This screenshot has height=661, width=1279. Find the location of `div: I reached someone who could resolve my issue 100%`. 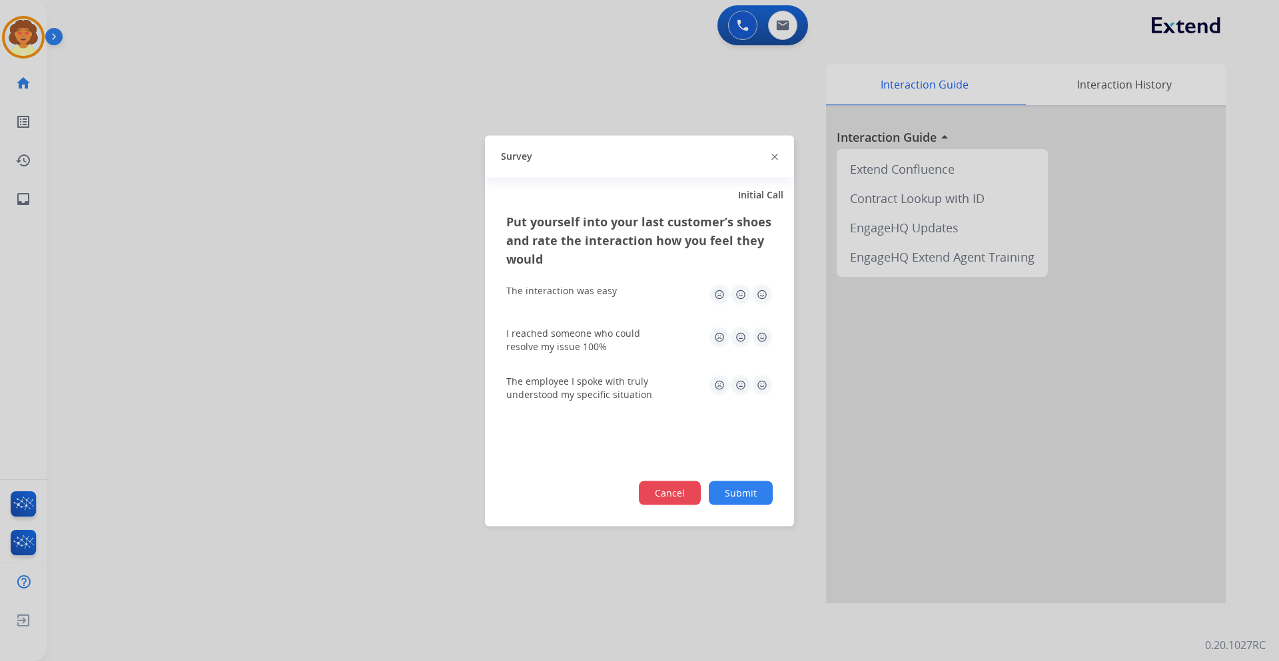

div: I reached someone who could resolve my issue 100% is located at coordinates (586, 340).